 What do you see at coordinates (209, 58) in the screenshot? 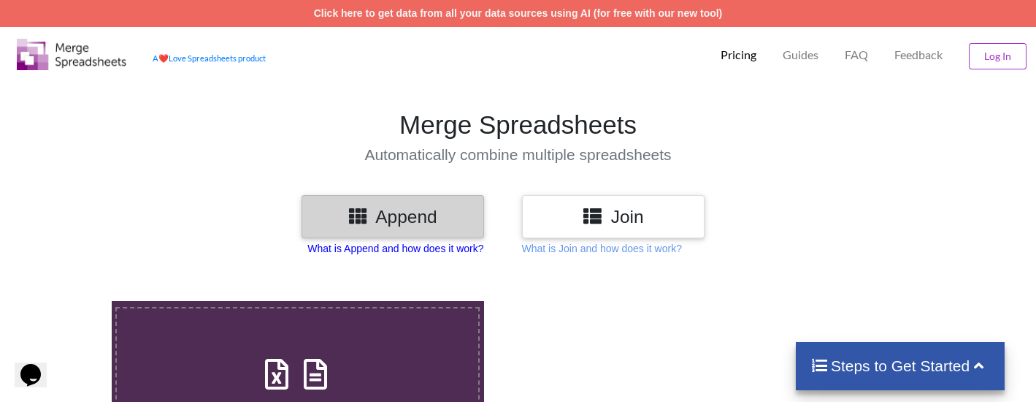
I see `a: AheartLove Spreadsheets product` at bounding box center [209, 58].